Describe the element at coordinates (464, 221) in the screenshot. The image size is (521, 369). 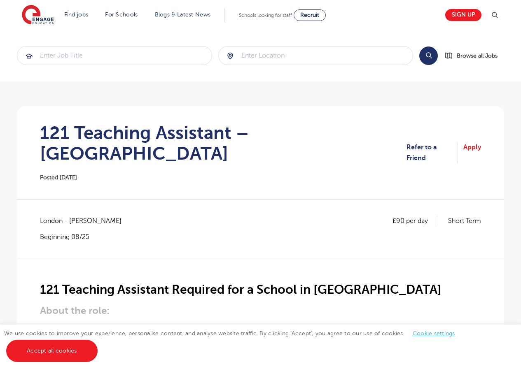
I see `p: Short Term` at that location.